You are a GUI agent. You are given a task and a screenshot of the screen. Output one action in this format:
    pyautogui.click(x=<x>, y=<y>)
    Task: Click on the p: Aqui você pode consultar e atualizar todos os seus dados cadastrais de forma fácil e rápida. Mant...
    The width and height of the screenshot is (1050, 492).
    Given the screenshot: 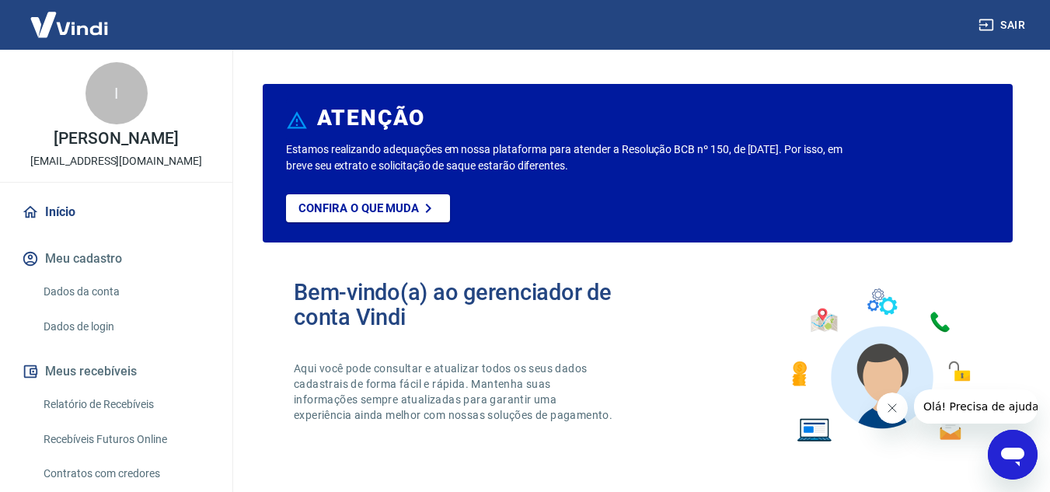 What is the action you would take?
    pyautogui.click(x=455, y=392)
    